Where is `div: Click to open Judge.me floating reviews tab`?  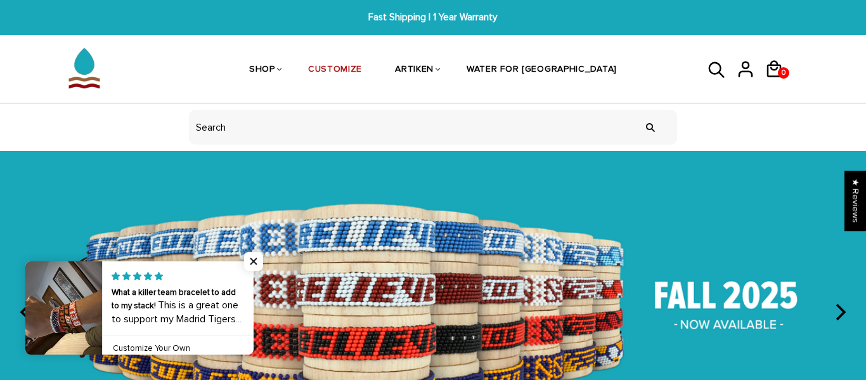
div: Click to open Judge.me floating reviews tab is located at coordinates (855, 200).